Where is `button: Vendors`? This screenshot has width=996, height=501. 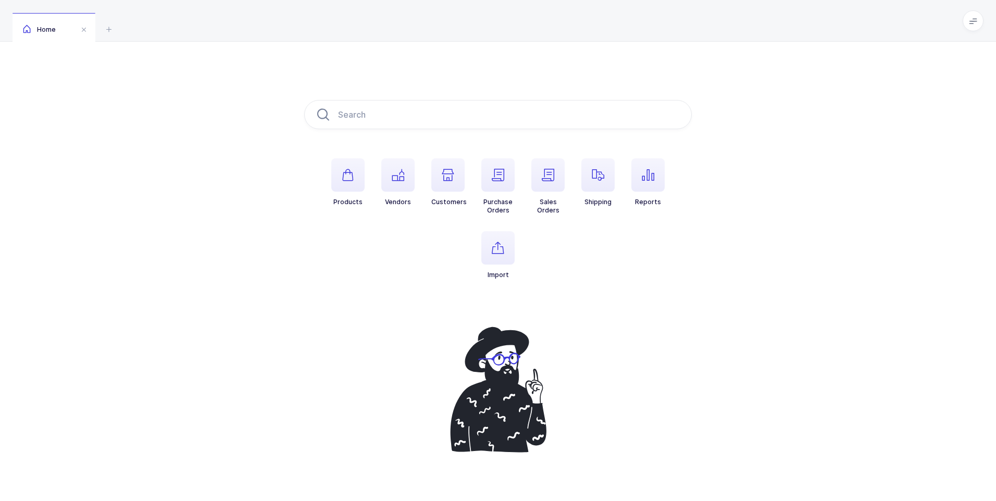 button: Vendors is located at coordinates (398, 182).